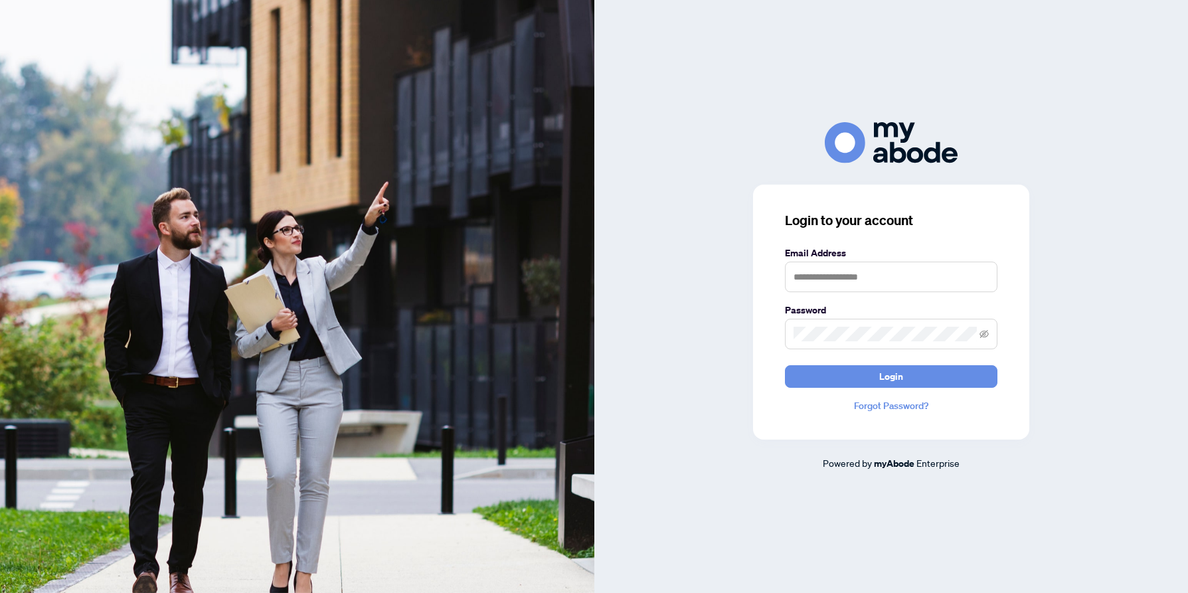  Describe the element at coordinates (938, 463) in the screenshot. I see `span: Enterprise` at that location.